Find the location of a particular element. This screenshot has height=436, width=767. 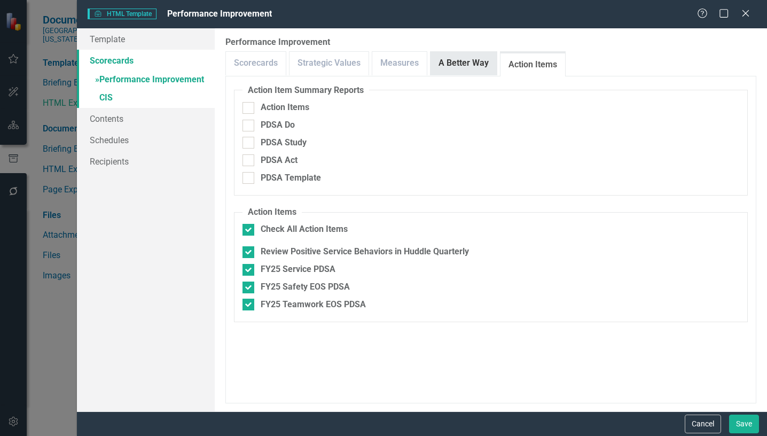

a: Schedules is located at coordinates (146, 140).